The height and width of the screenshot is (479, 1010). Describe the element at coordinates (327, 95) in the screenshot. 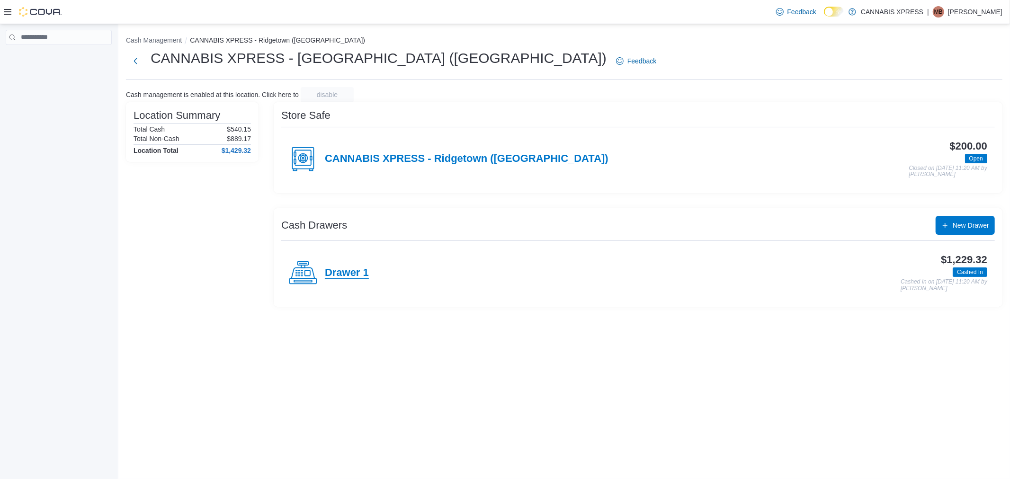

I see `span: disable` at that location.